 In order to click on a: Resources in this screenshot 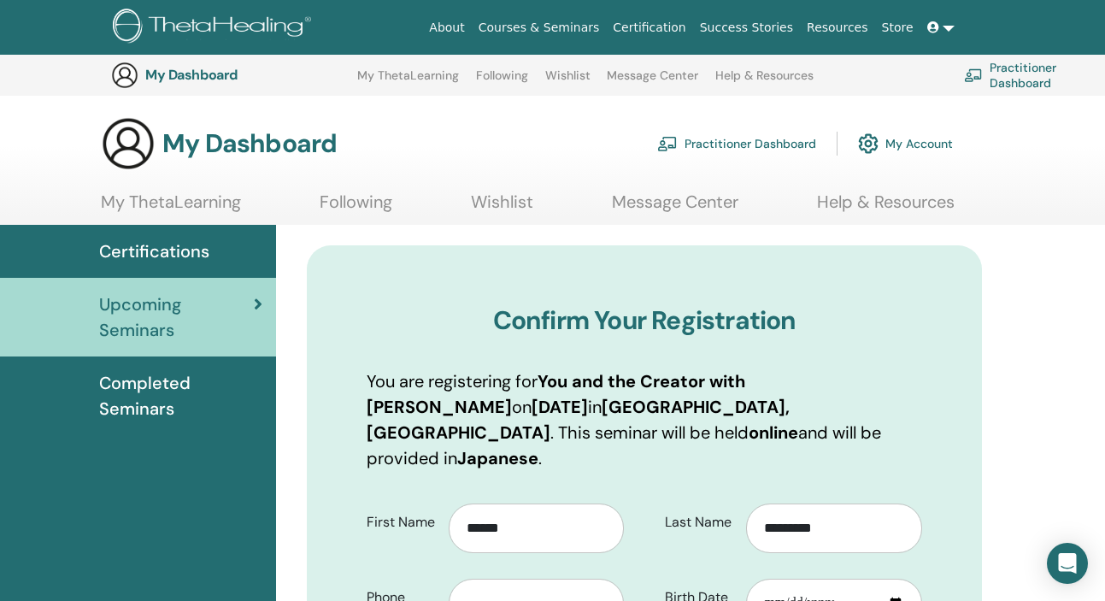, I will do `click(838, 27)`.